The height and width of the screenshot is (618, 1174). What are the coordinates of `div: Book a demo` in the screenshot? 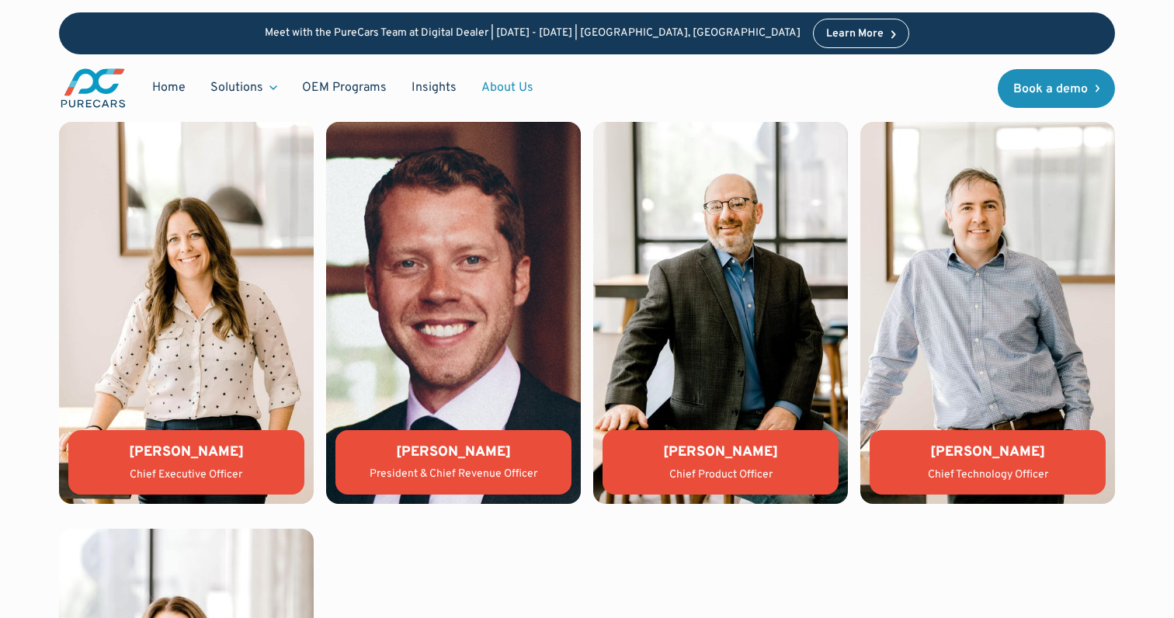 It's located at (1051, 89).